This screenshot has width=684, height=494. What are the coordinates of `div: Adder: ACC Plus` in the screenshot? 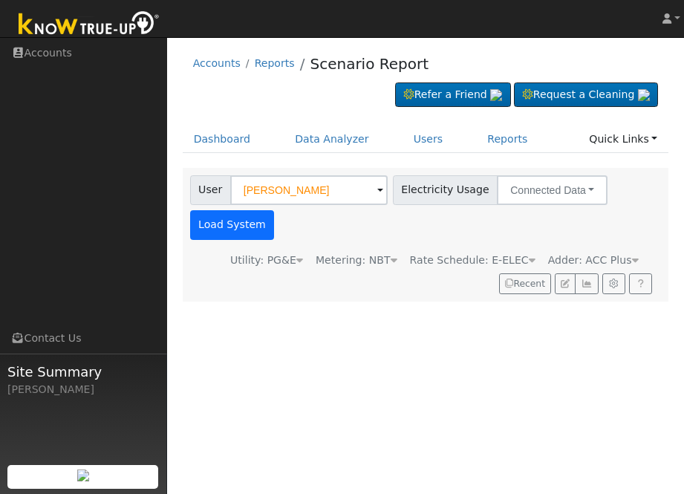 It's located at (594, 260).